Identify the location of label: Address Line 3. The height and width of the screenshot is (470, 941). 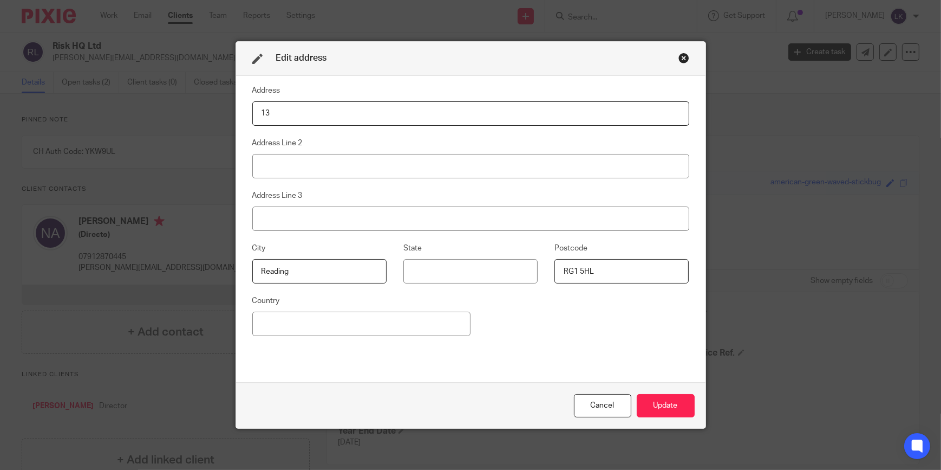
(277, 196).